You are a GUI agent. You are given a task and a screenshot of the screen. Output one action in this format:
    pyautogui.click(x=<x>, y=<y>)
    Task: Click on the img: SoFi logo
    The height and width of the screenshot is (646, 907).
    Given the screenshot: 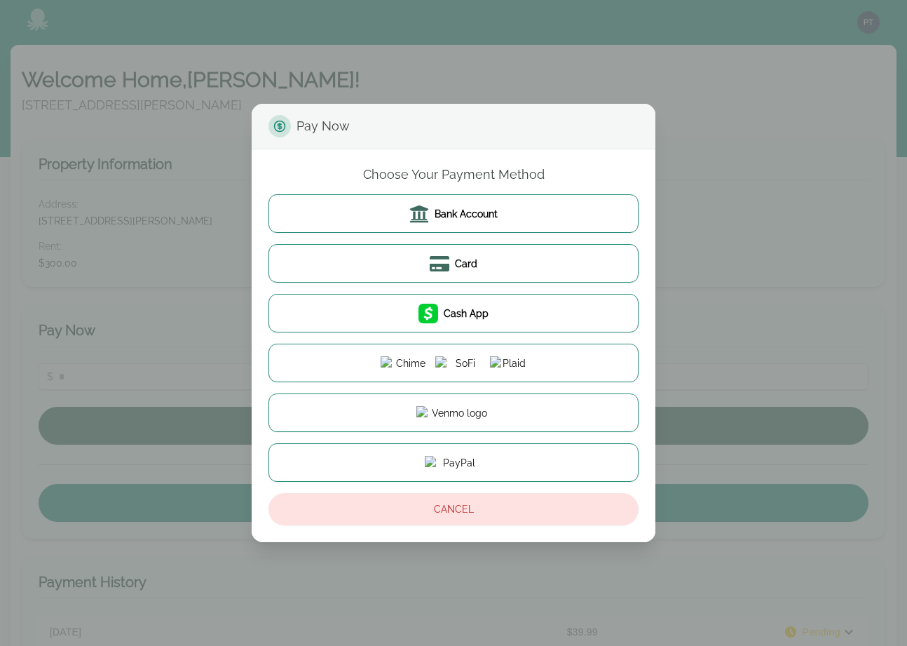 What is the action you would take?
    pyautogui.click(x=460, y=363)
    